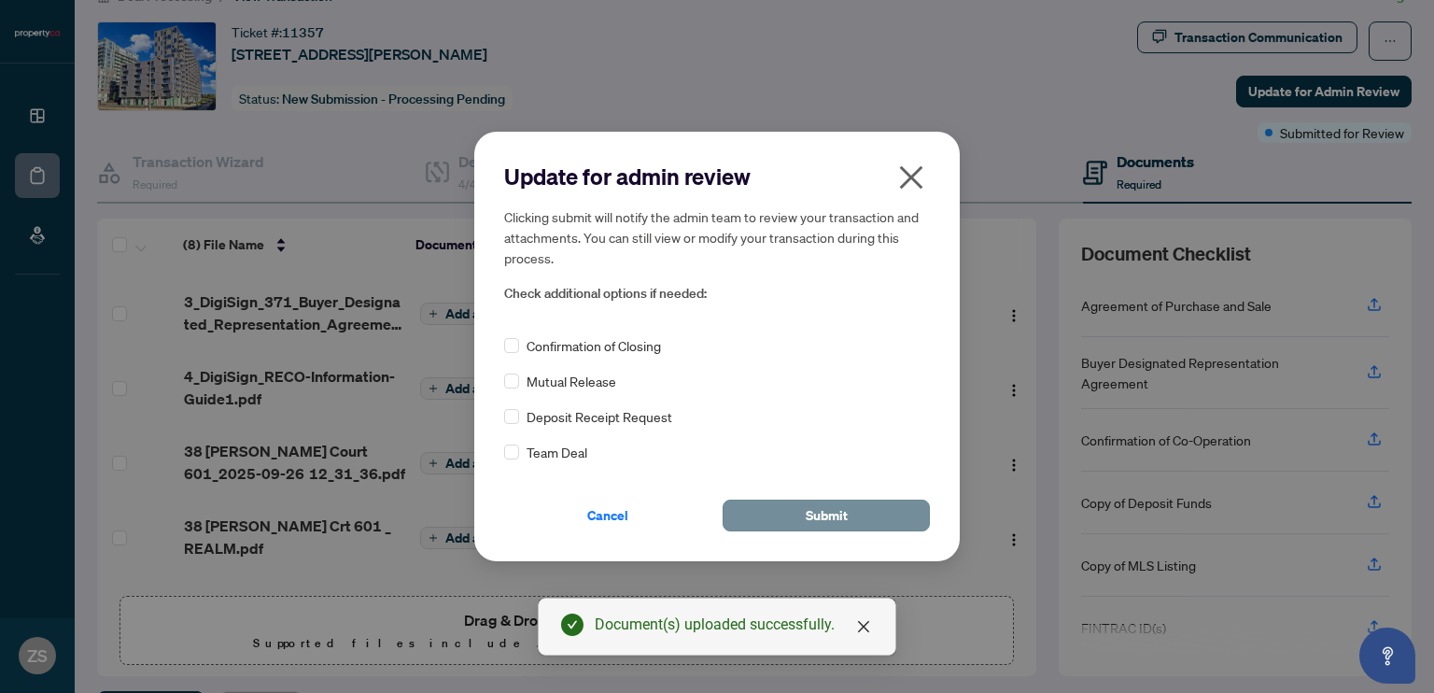 This screenshot has height=693, width=1434. I want to click on span: Cancel, so click(608, 515).